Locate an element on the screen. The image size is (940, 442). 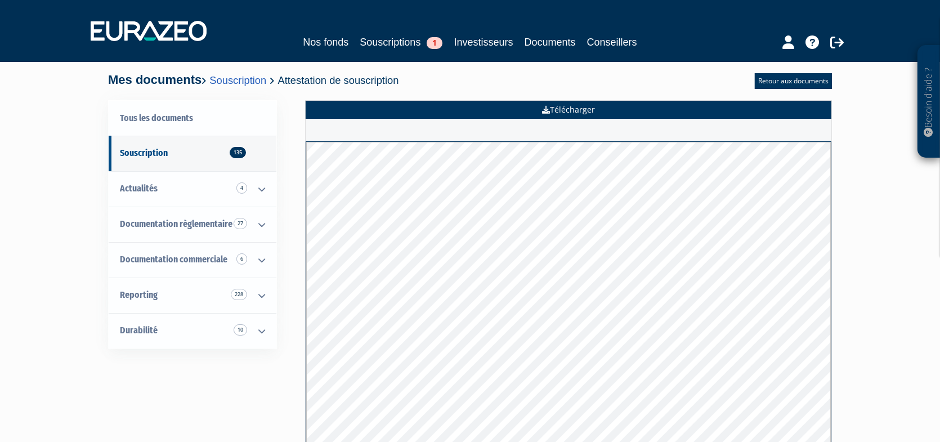
a: Durabilité 10 is located at coordinates (192, 330).